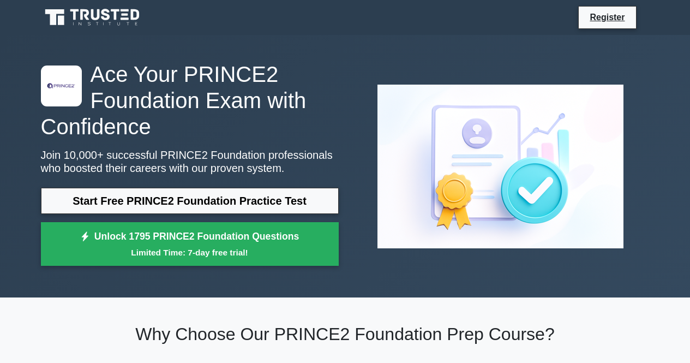 This screenshot has width=690, height=363. Describe the element at coordinates (345, 334) in the screenshot. I see `h2: Why Choose Our PRINCE2 Foundation Prep Course?` at that location.